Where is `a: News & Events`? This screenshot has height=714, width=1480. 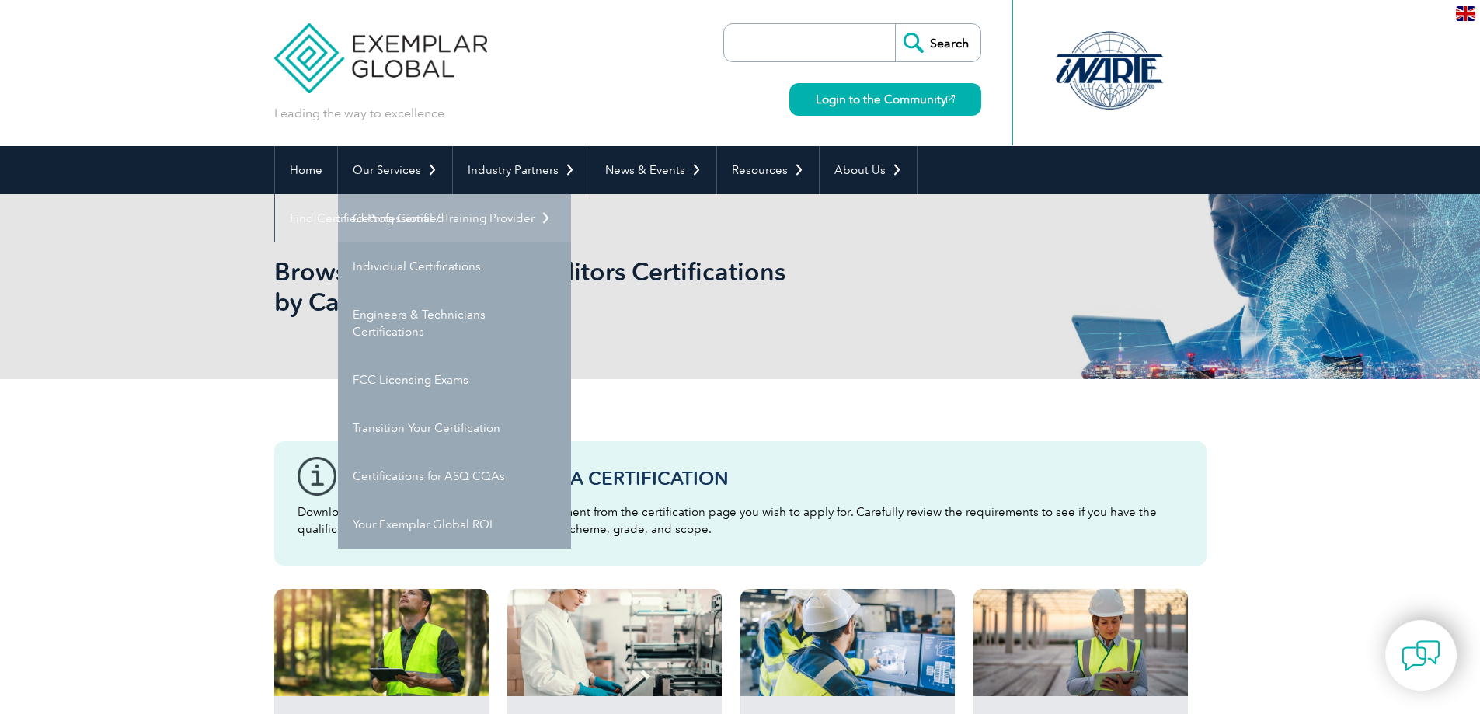
a: News & Events is located at coordinates (653, 170).